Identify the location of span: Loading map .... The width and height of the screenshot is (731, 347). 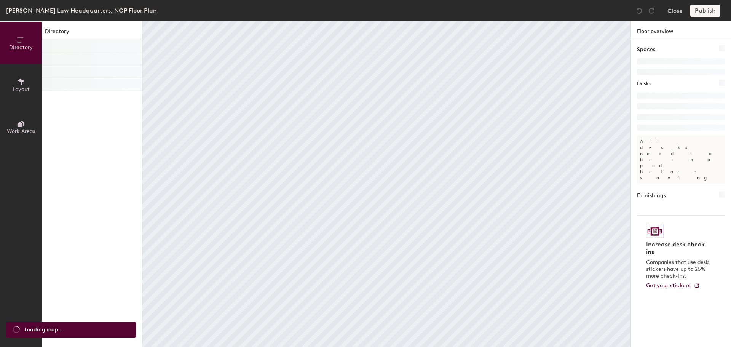
(44, 330).